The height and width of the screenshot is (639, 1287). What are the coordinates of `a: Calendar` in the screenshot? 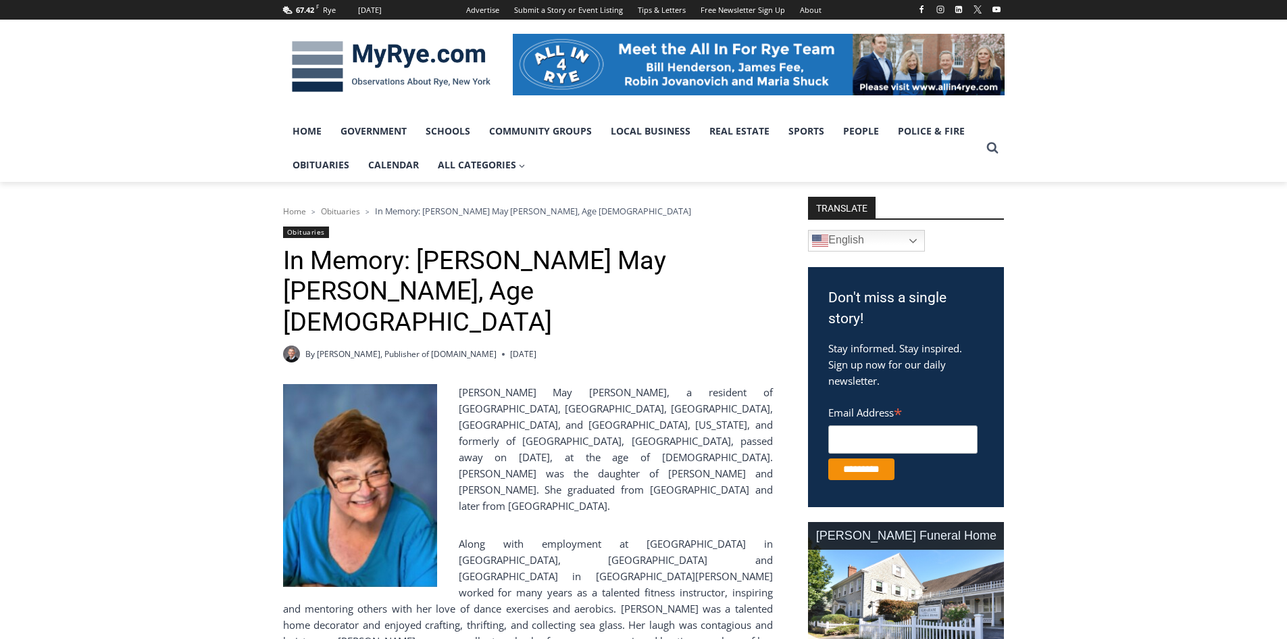 It's located at (393, 165).